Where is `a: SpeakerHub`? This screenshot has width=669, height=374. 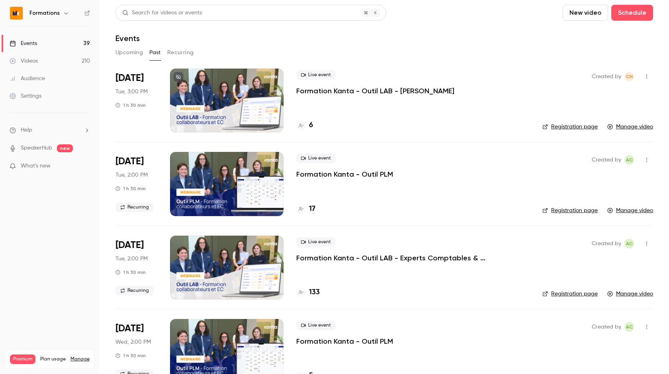 a: SpeakerHub is located at coordinates (36, 148).